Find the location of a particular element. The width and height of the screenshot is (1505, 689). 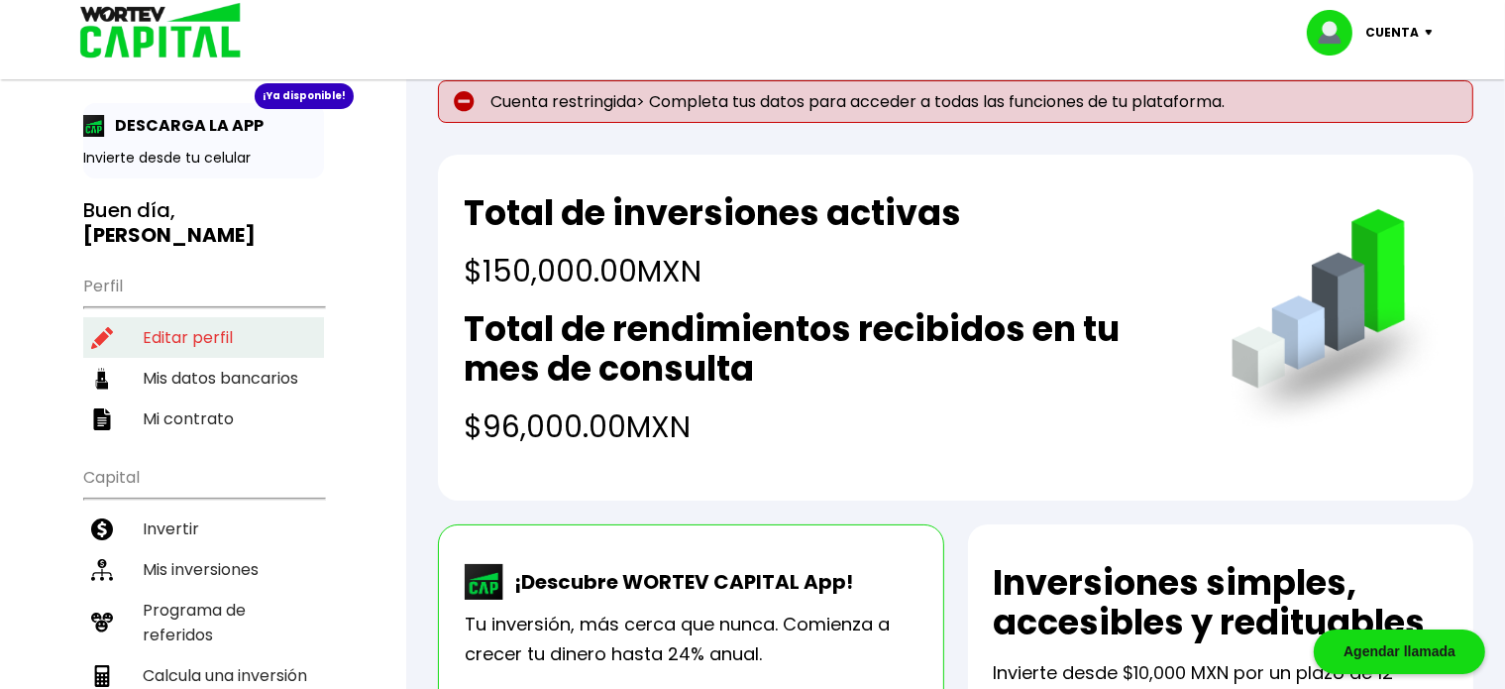

a: Invertir is located at coordinates (203, 528).